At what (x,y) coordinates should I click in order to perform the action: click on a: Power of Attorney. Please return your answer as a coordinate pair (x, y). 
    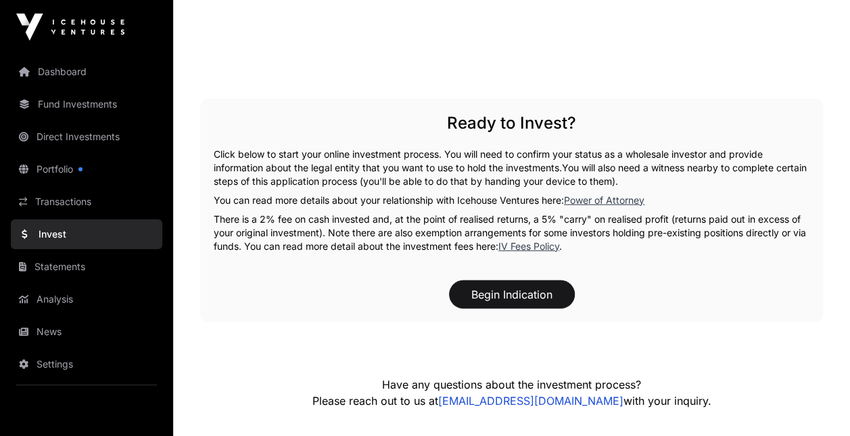
    Looking at the image, I should click on (604, 200).